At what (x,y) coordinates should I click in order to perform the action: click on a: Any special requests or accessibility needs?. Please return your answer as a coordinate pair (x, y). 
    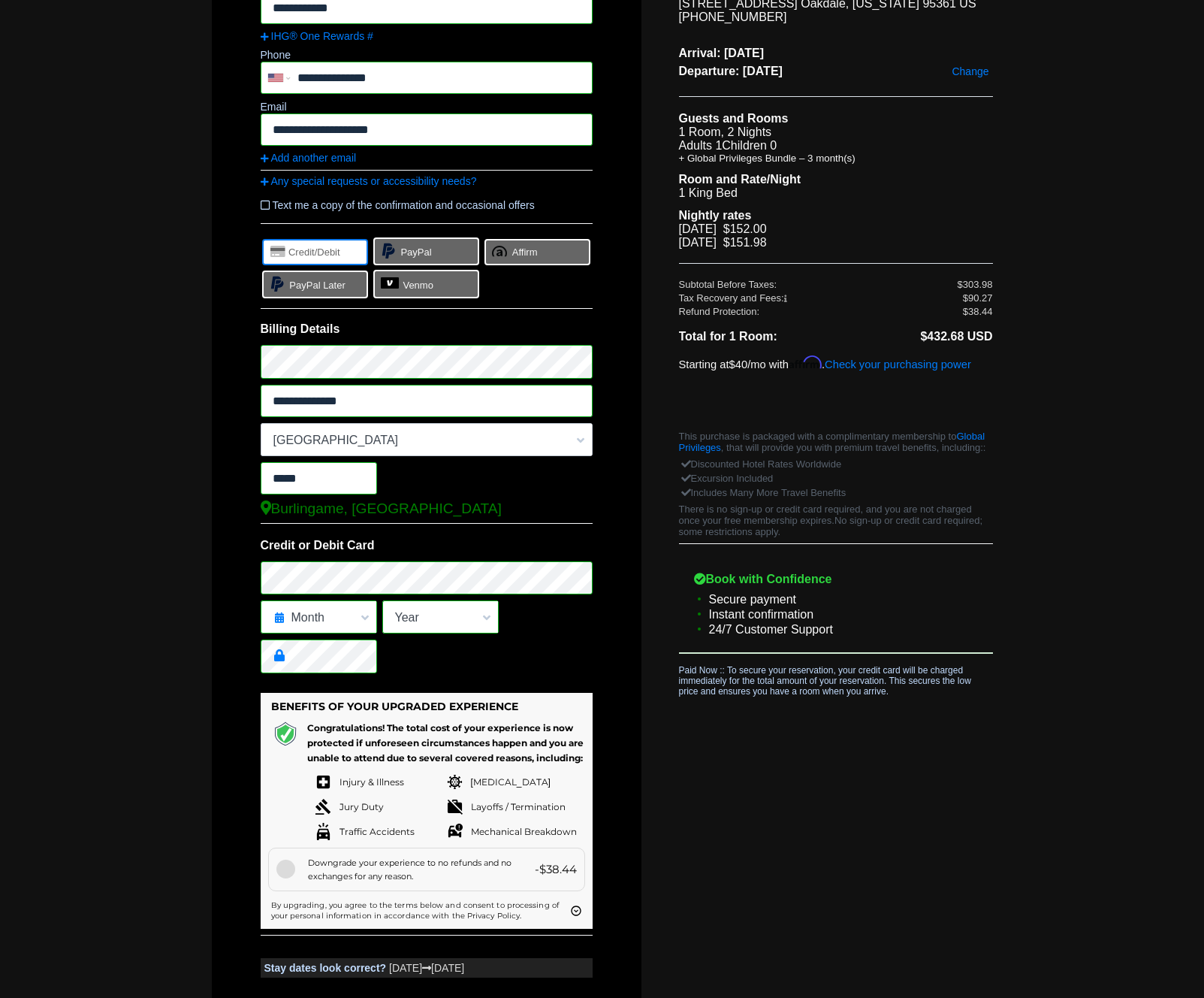
    Looking at the image, I should click on (426, 181).